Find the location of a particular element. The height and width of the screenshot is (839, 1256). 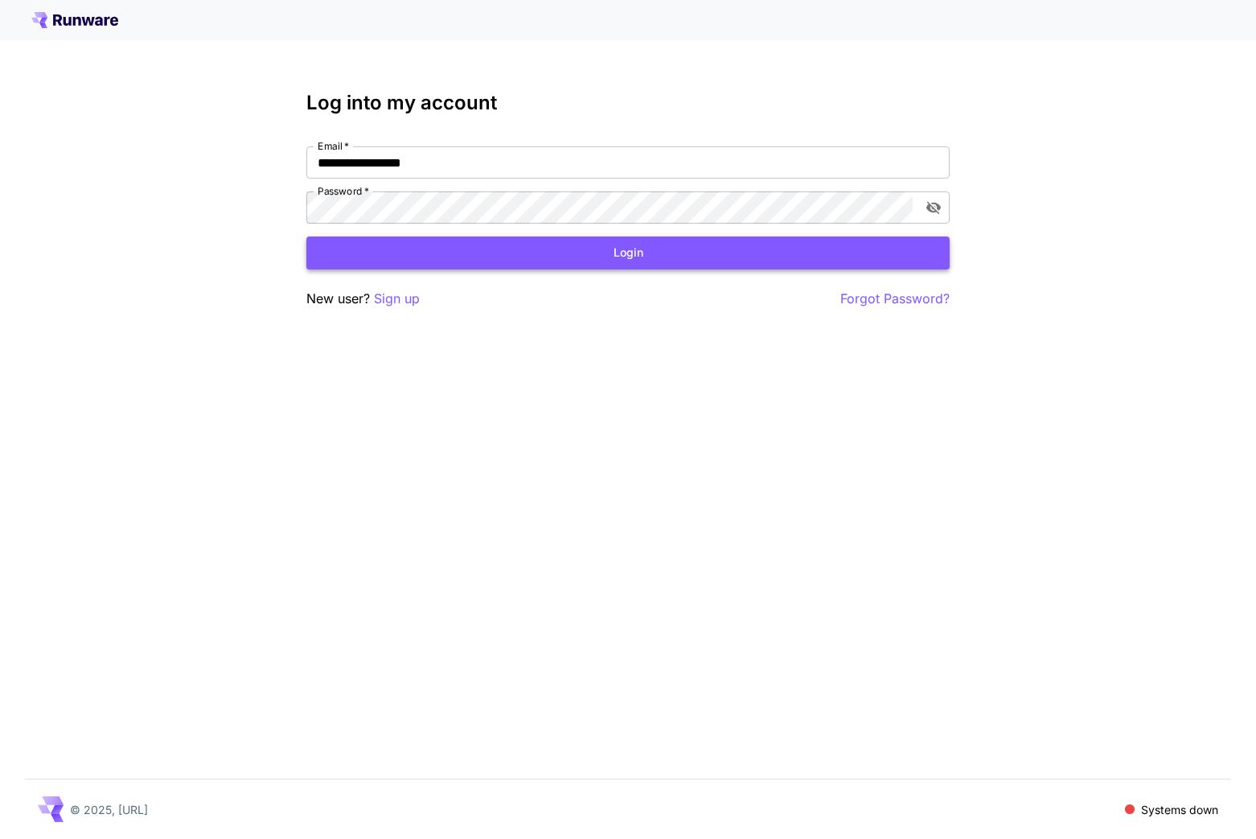

h3: Log into my account is located at coordinates (628, 103).